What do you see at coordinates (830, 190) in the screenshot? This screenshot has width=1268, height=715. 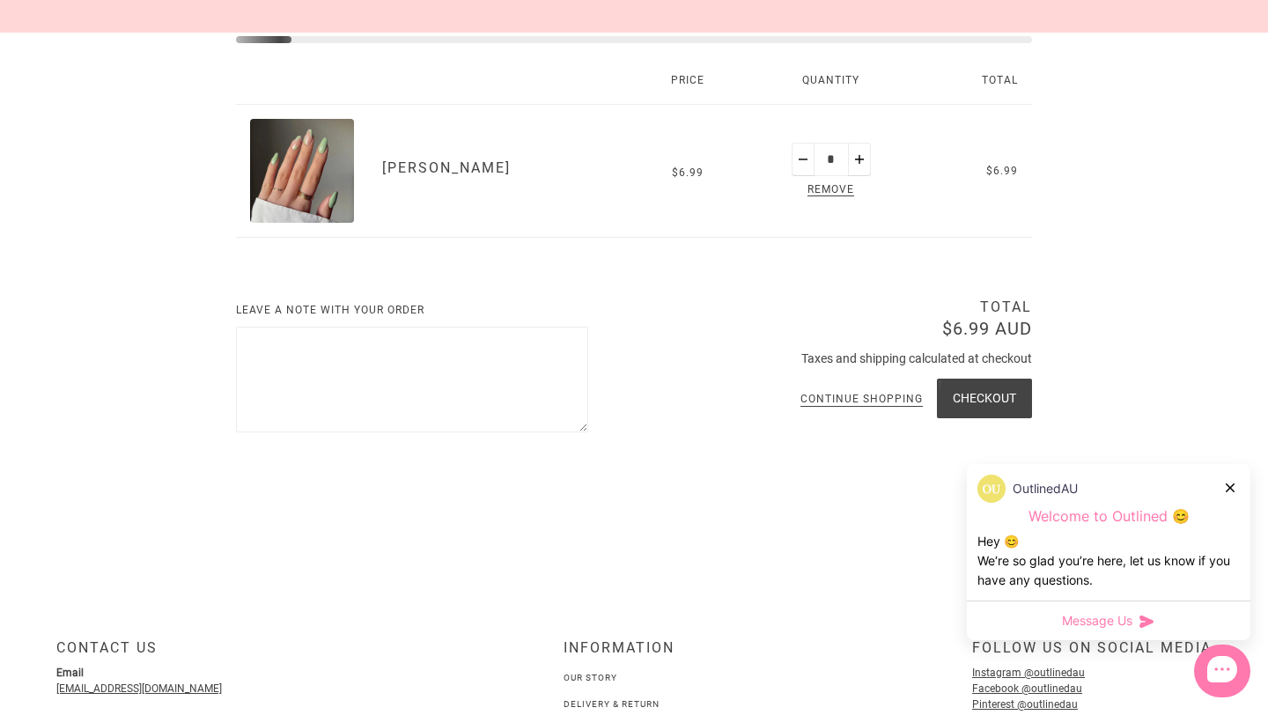 I see `span: Remove` at bounding box center [830, 190].